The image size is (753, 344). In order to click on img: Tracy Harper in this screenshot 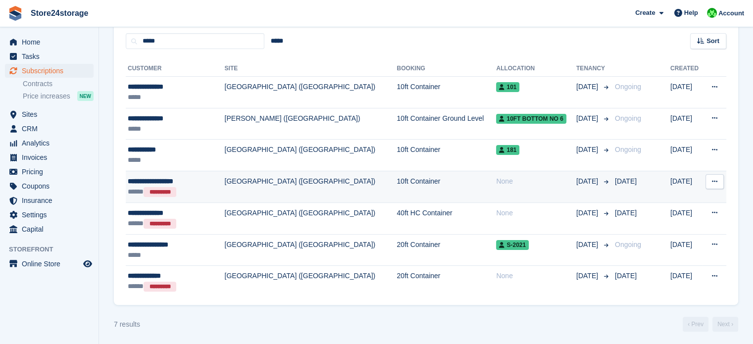, I will do `click(712, 13)`.